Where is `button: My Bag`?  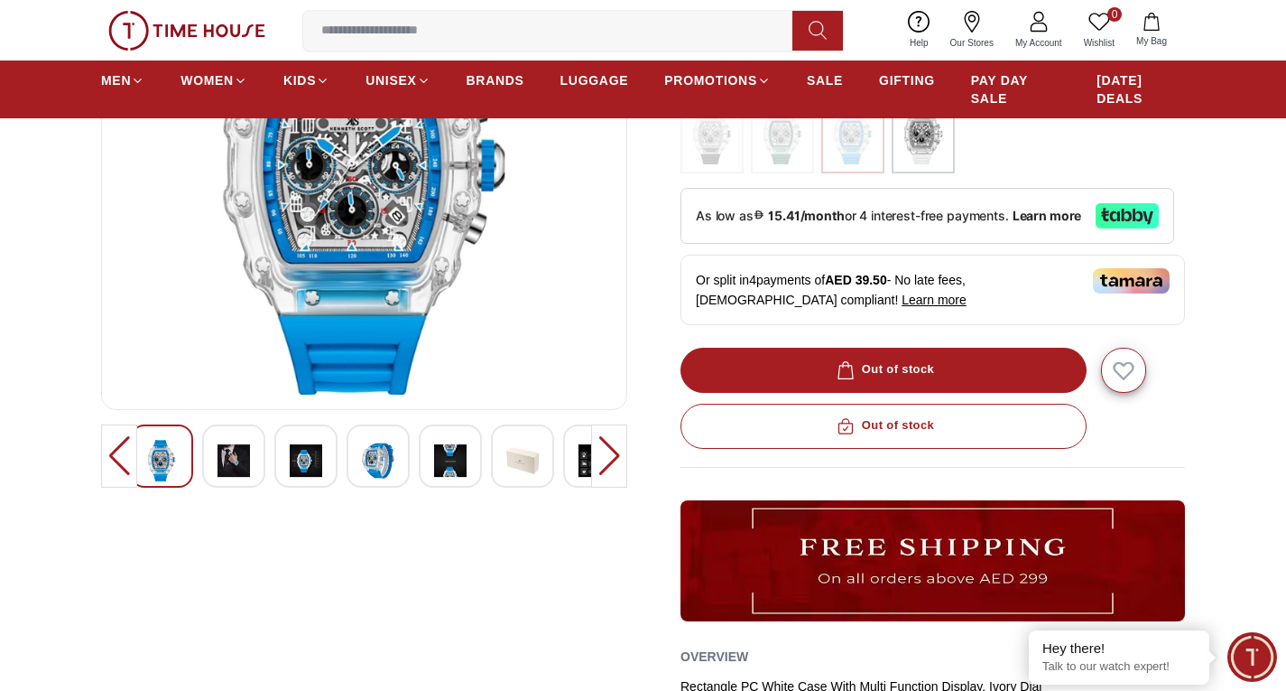 button: My Bag is located at coordinates (1152, 30).